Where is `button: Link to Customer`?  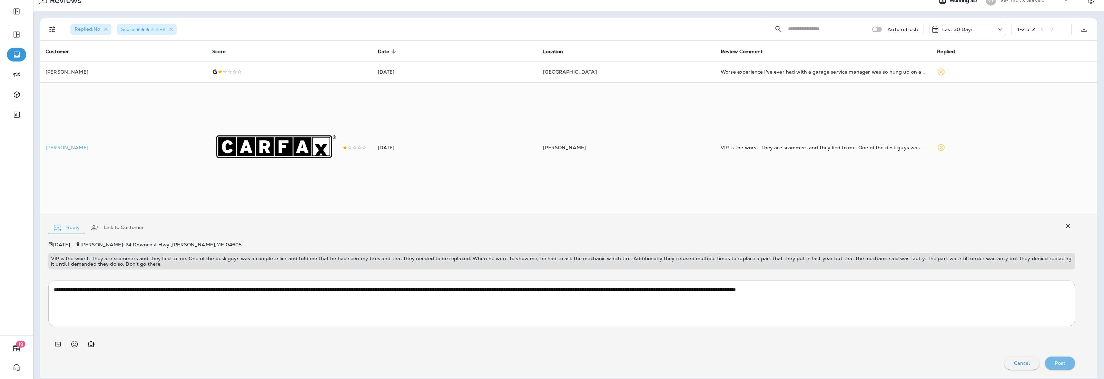
button: Link to Customer is located at coordinates (117, 227).